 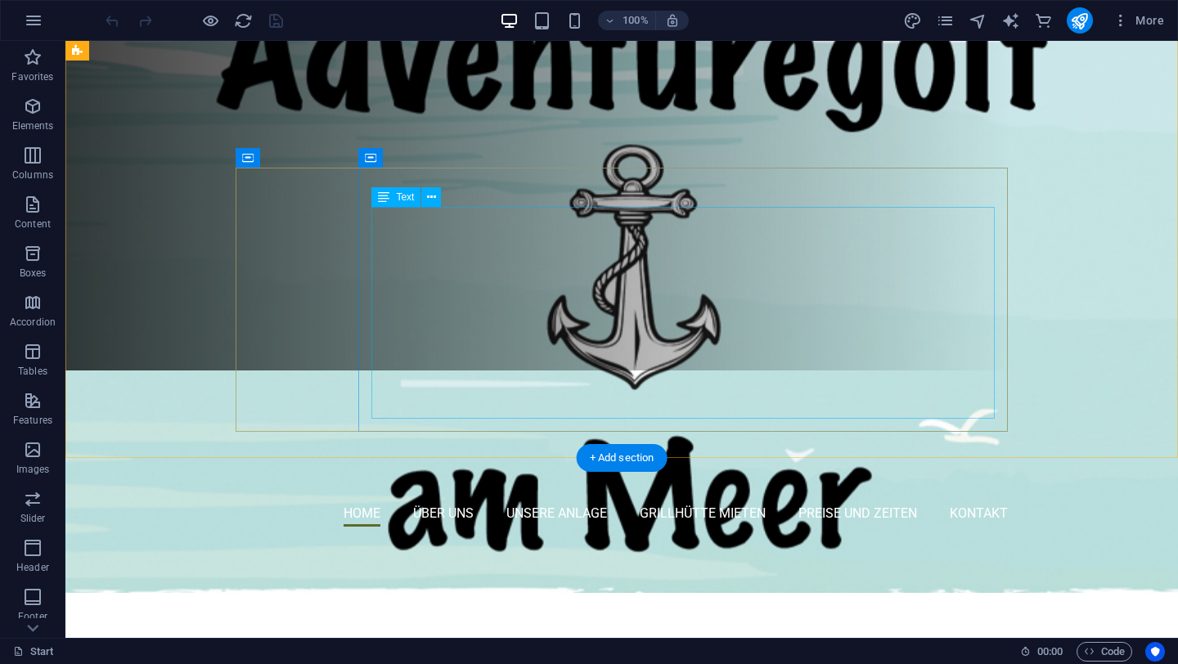 I want to click on button: Code, so click(x=1104, y=652).